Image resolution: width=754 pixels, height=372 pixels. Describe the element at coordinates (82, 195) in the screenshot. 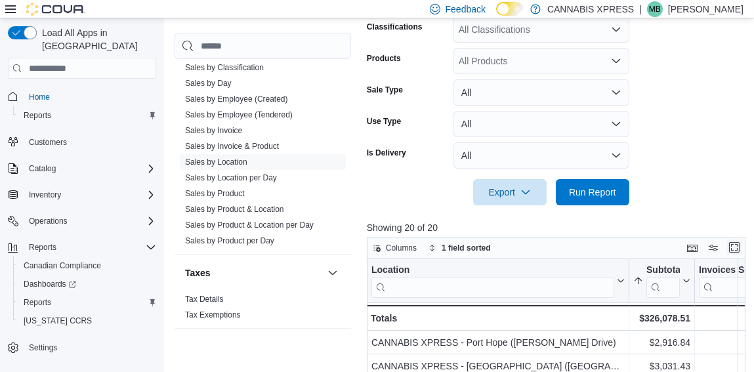

I see `button: Inventory` at that location.